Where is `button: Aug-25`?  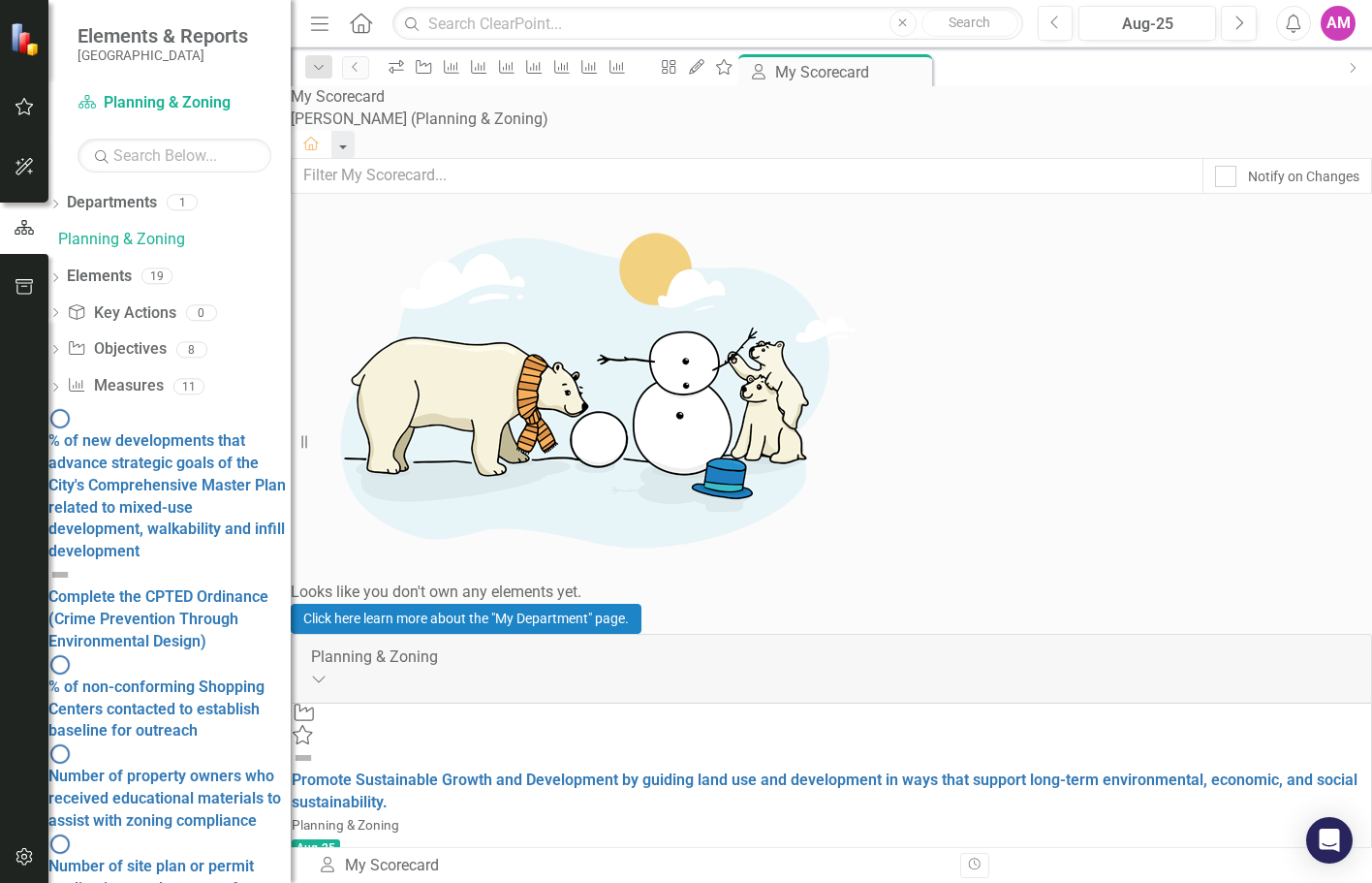 button: Aug-25 is located at coordinates (1148, 24).